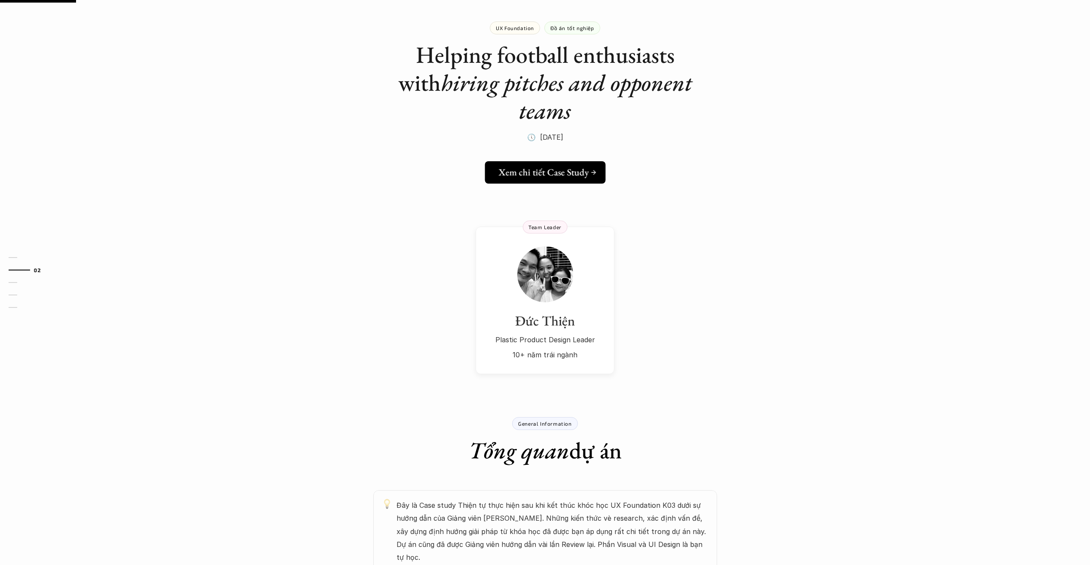 This screenshot has width=1090, height=565. Describe the element at coordinates (515, 28) in the screenshot. I see `p: UX Foundation` at that location.